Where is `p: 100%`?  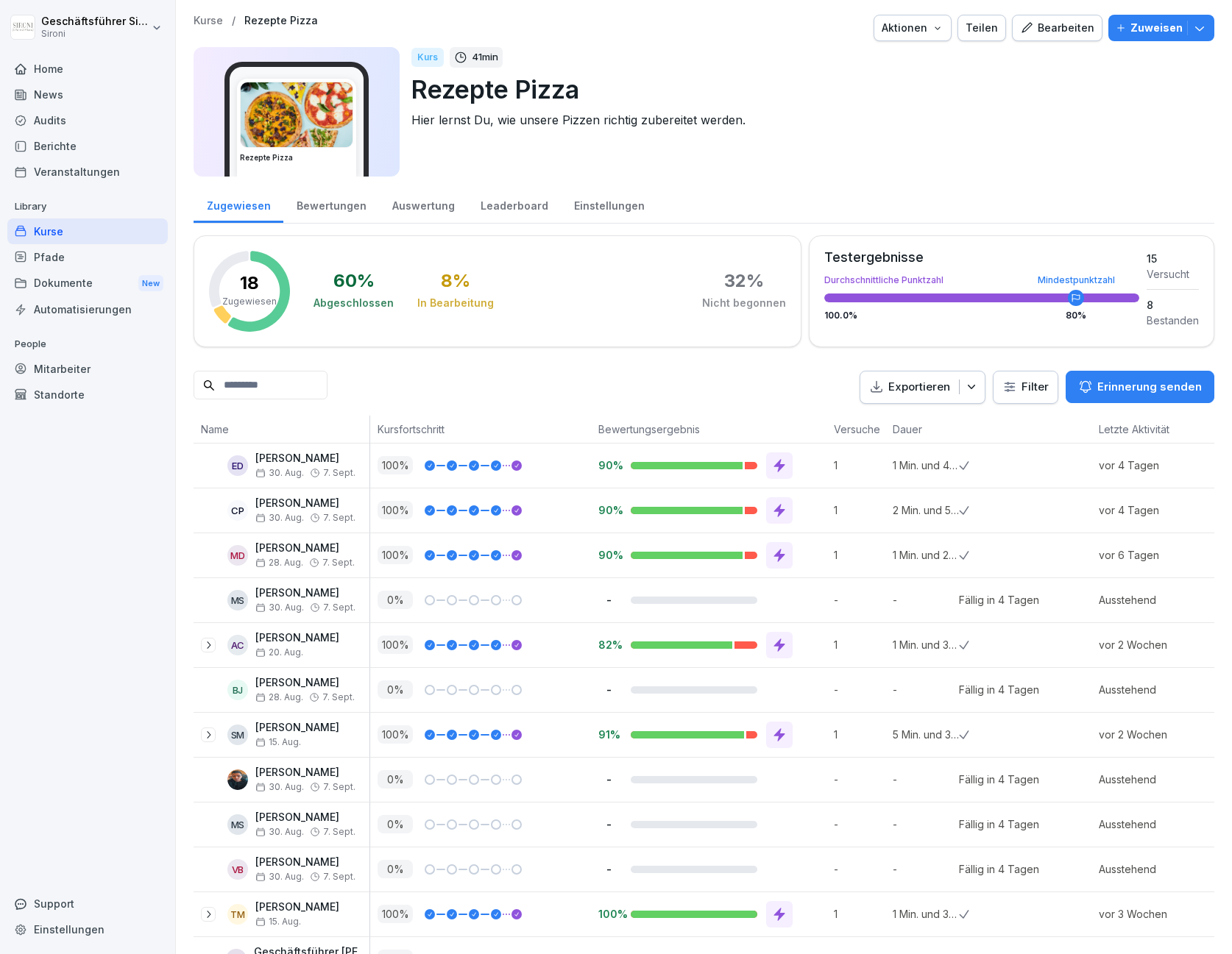 p: 100% is located at coordinates (609, 914).